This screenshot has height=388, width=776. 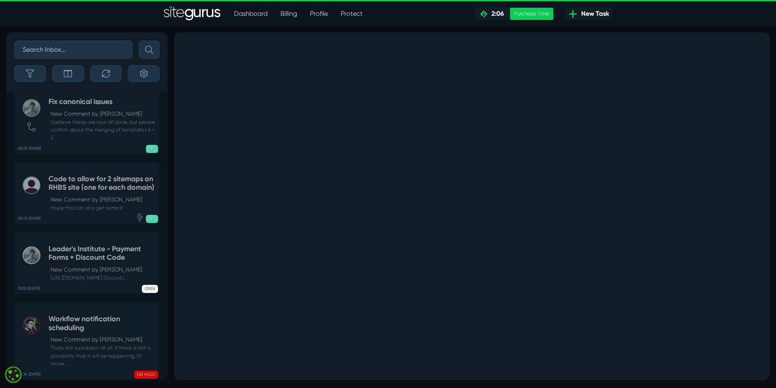 What do you see at coordinates (352, 14) in the screenshot?
I see `a: Protect` at bounding box center [352, 14].